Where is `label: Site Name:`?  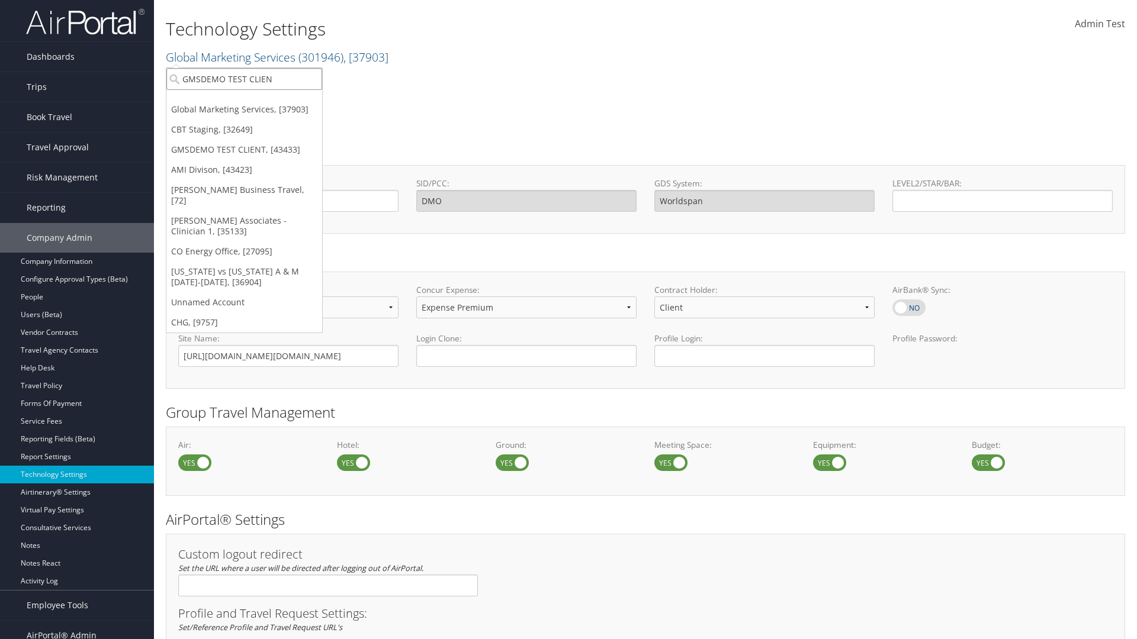
label: Site Name: is located at coordinates (288, 339).